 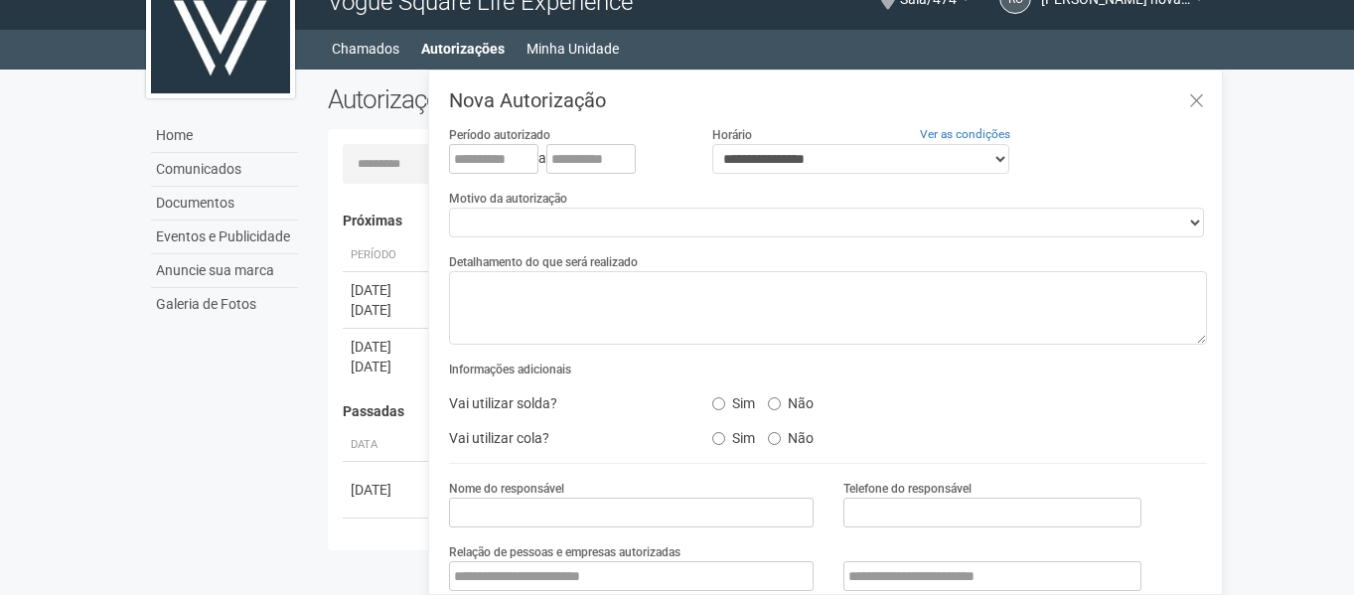 What do you see at coordinates (828, 100) in the screenshot?
I see `h3: Nova Autorização` at bounding box center [828, 100].